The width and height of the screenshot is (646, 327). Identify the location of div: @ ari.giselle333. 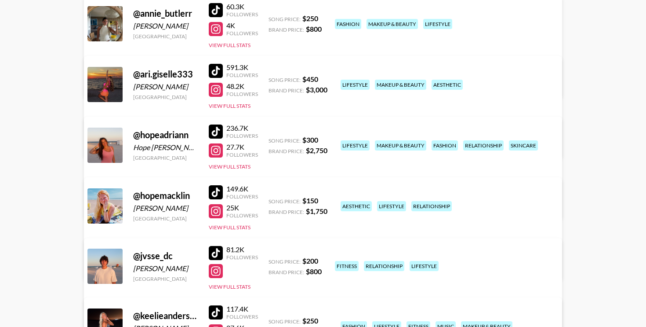
(166, 74).